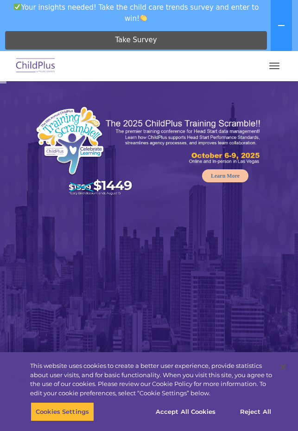  Describe the element at coordinates (136, 40) in the screenshot. I see `span: Take Survey` at that location.